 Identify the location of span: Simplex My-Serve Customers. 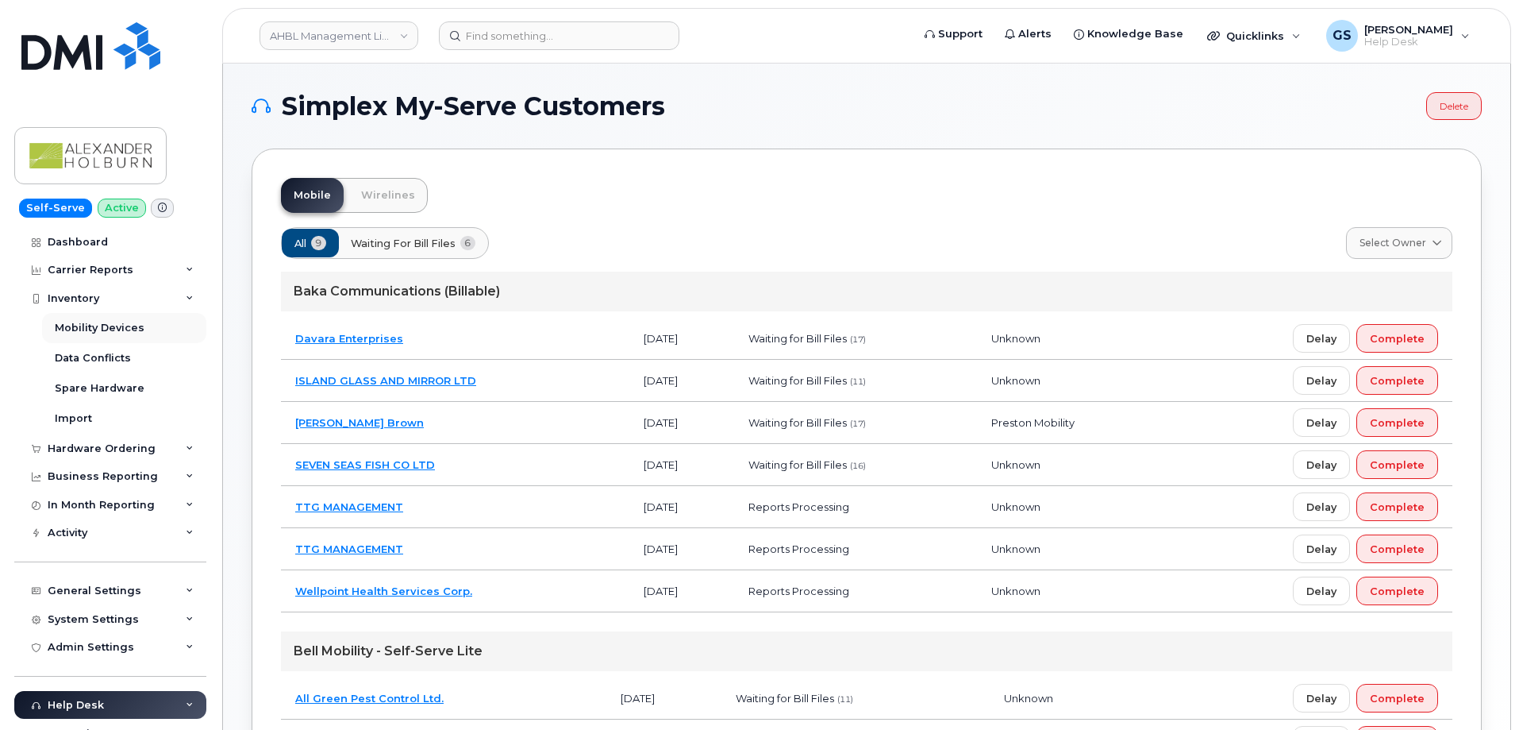
(473, 106).